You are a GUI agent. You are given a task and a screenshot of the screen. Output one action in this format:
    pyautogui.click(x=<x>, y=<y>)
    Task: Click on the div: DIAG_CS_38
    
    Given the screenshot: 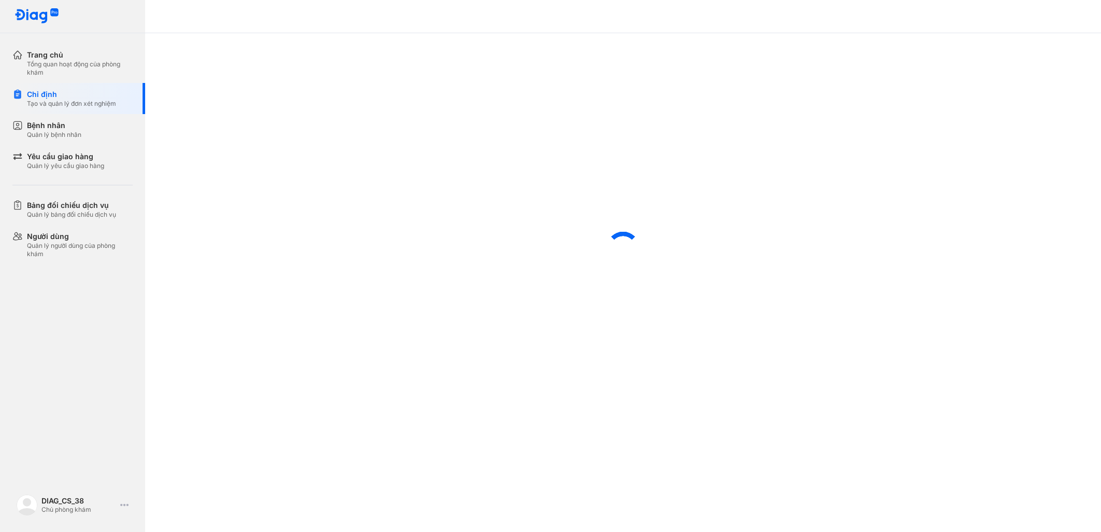 What is the action you would take?
    pyautogui.click(x=79, y=501)
    